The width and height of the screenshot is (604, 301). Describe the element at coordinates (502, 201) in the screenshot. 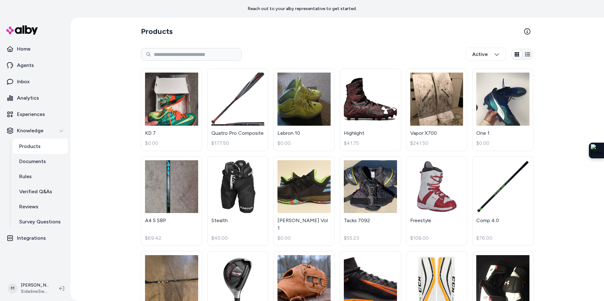

I see `a: Comp 4.0Comp 4.0$76.00` at that location.